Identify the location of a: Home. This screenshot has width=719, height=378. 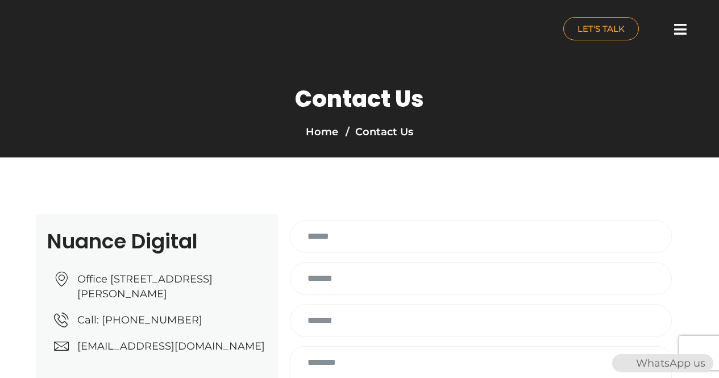
(322, 132).